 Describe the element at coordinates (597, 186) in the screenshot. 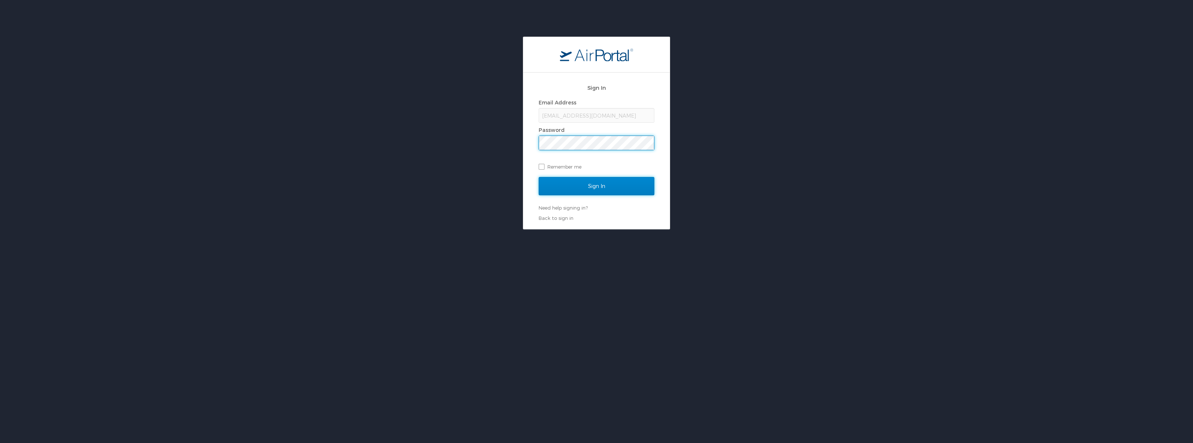

I see `input: Sign In` at that location.